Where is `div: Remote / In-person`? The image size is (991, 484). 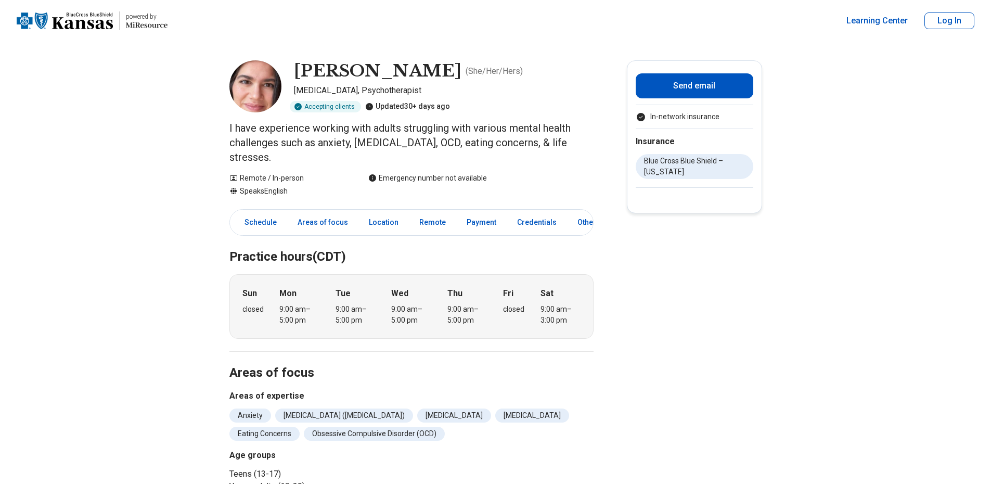
div: Remote / In-person is located at coordinates (288, 178).